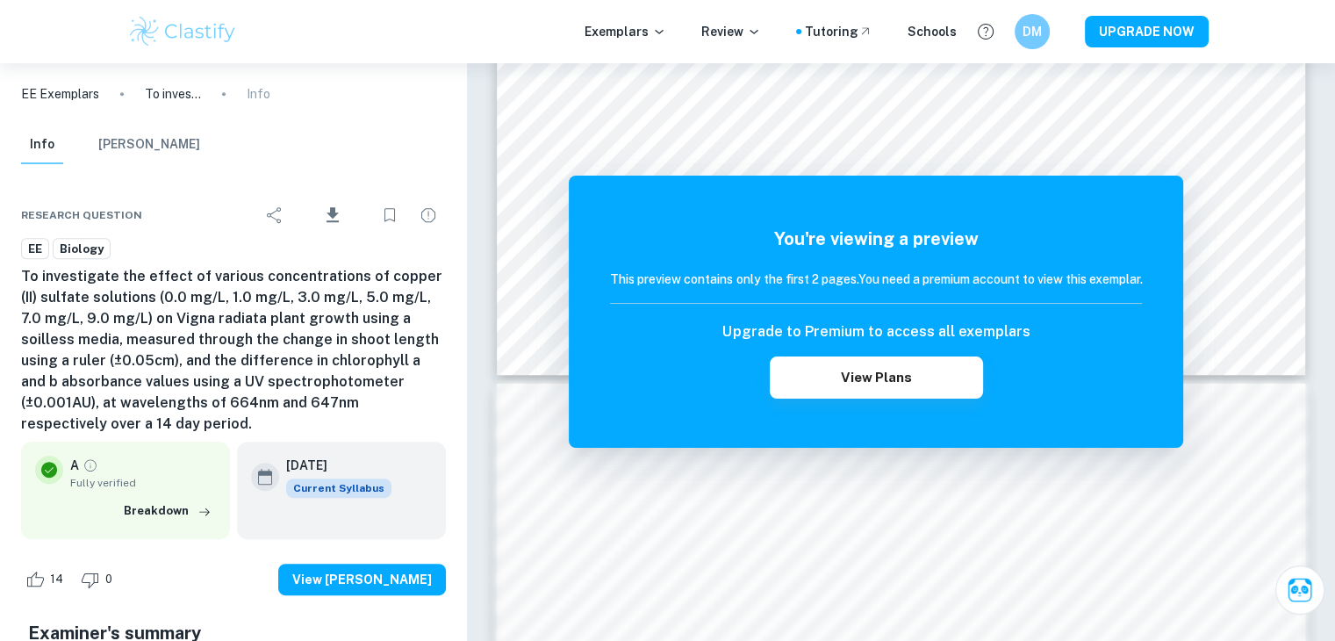 This screenshot has width=1335, height=641. I want to click on div: This exemplar is based on the current syllabus. Feel free to refer to it for inspiration/ideas wh..., so click(339, 488).